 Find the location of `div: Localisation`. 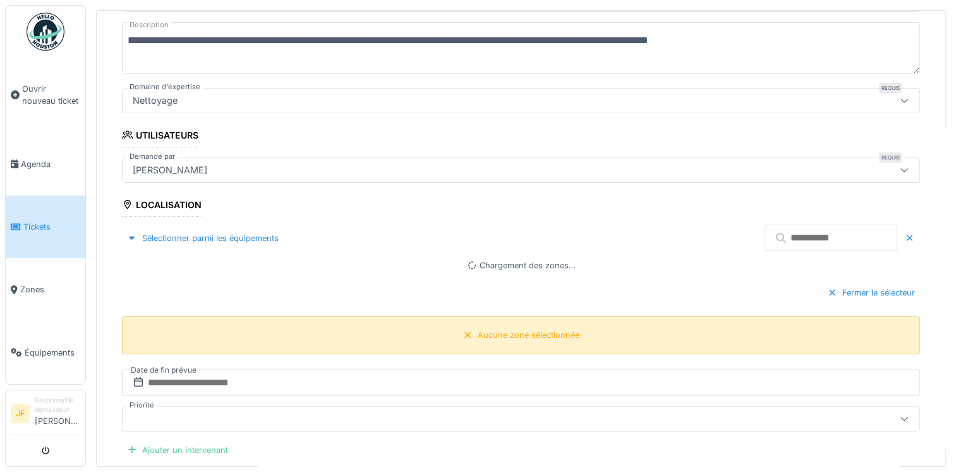

div: Localisation is located at coordinates (162, 206).